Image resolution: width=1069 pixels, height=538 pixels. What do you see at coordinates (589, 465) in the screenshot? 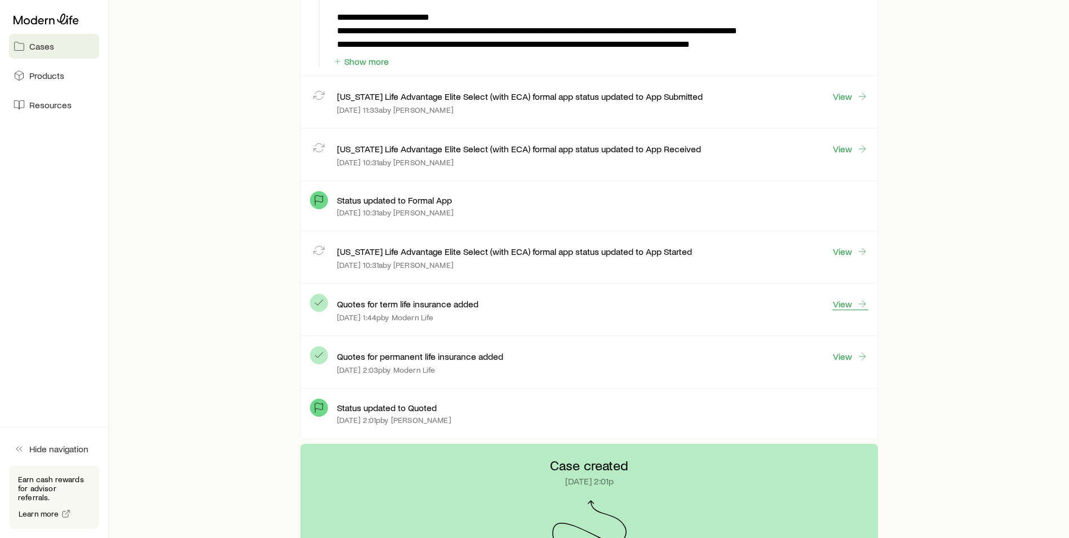
I see `p: Case created` at bounding box center [589, 465].